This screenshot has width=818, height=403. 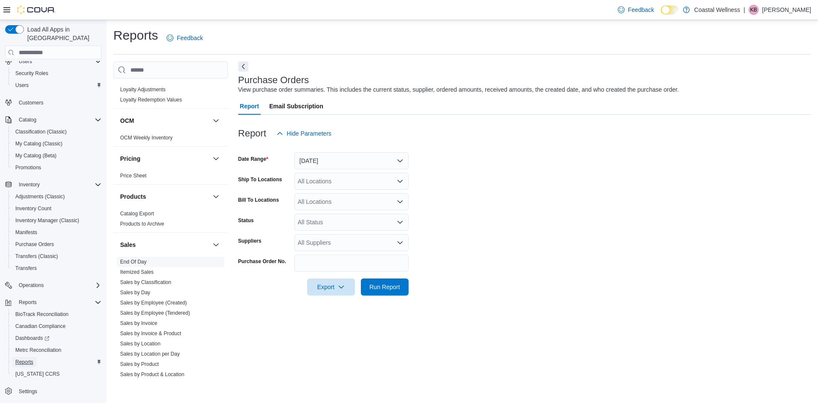 I want to click on label: Purchase Order No., so click(x=262, y=261).